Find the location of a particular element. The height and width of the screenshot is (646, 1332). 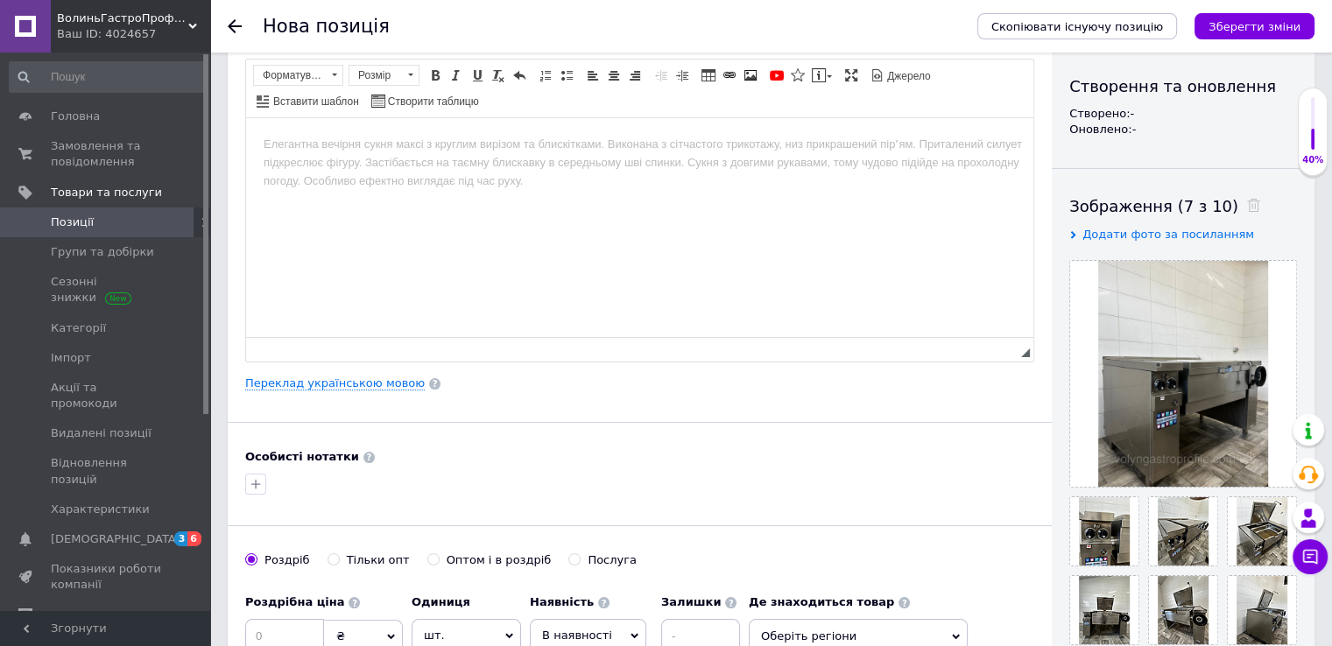

span: Створити таблицю is located at coordinates (432, 102).